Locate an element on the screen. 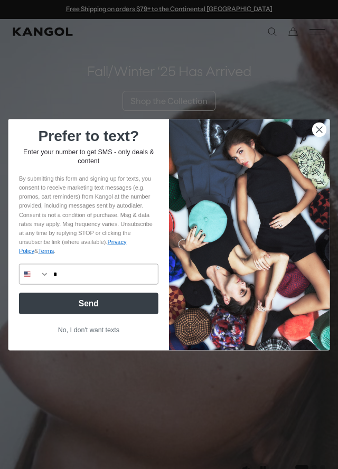  span: Prefer to text? is located at coordinates (89, 136).